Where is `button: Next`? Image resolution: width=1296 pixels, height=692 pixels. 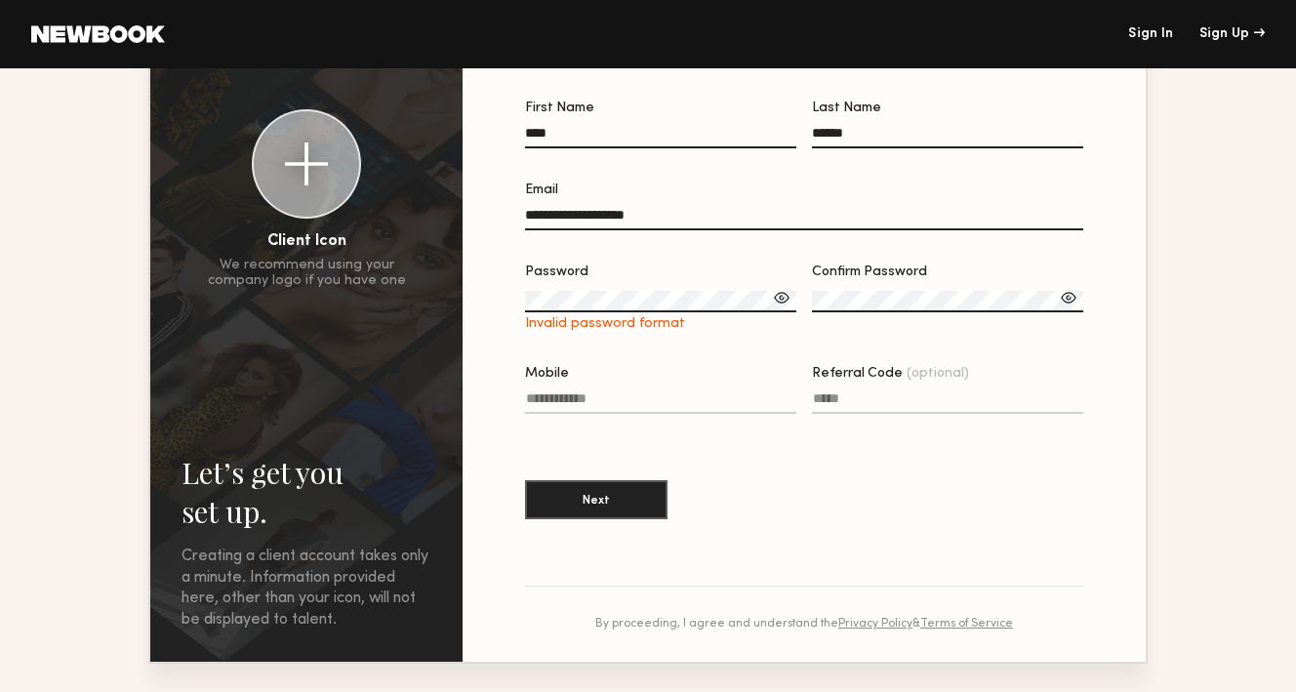
button: Next is located at coordinates (596, 500).